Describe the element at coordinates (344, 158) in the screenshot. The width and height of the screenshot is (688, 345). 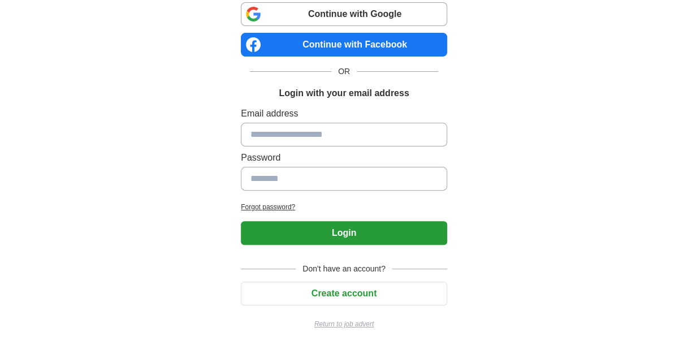
I see `label: Password` at that location.